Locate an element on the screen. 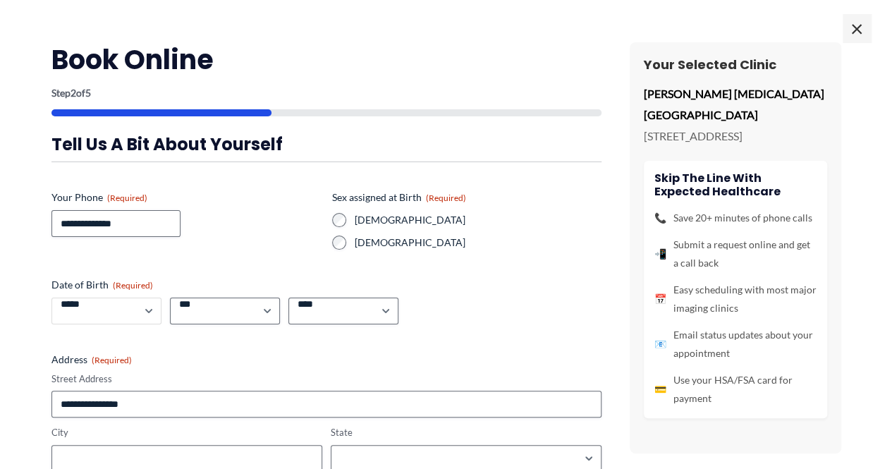 The height and width of the screenshot is (469, 892). label: City is located at coordinates (187, 432).